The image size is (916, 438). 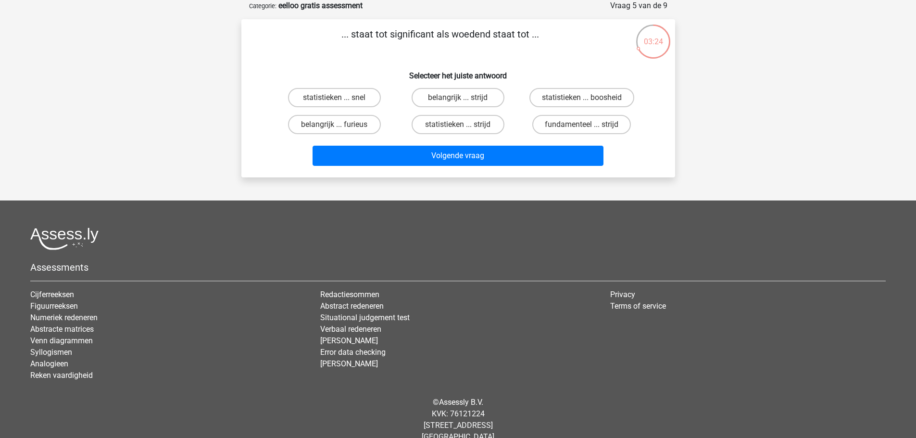 I want to click on a: Terms of service, so click(x=638, y=306).